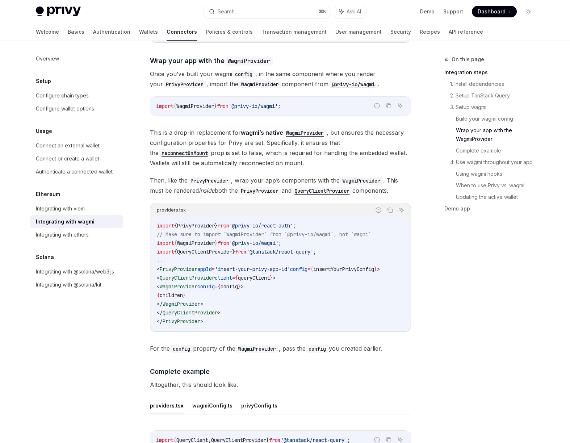 The image size is (570, 443). Describe the element at coordinates (322, 12) in the screenshot. I see `span: ⌘ K` at that location.